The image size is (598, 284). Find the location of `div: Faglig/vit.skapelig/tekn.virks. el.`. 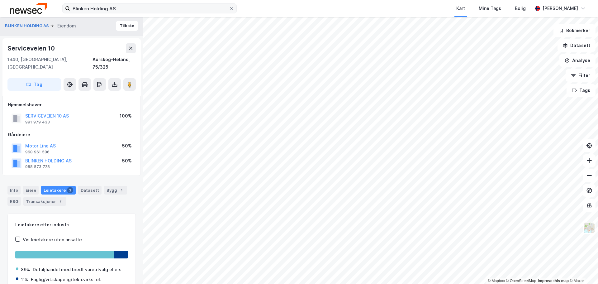

div: Faglig/vit.skapelig/tekn.virks. el. is located at coordinates (66, 279).